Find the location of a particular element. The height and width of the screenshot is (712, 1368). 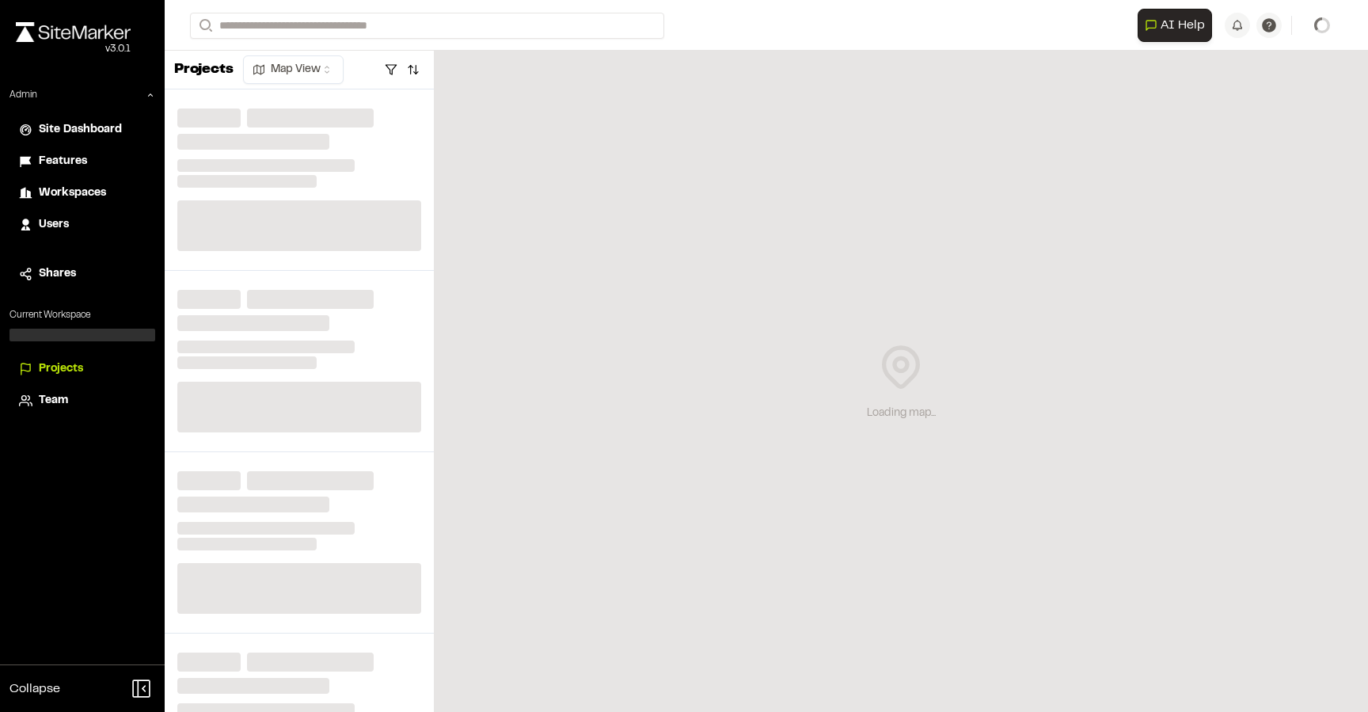

a: Team is located at coordinates (82, 401).